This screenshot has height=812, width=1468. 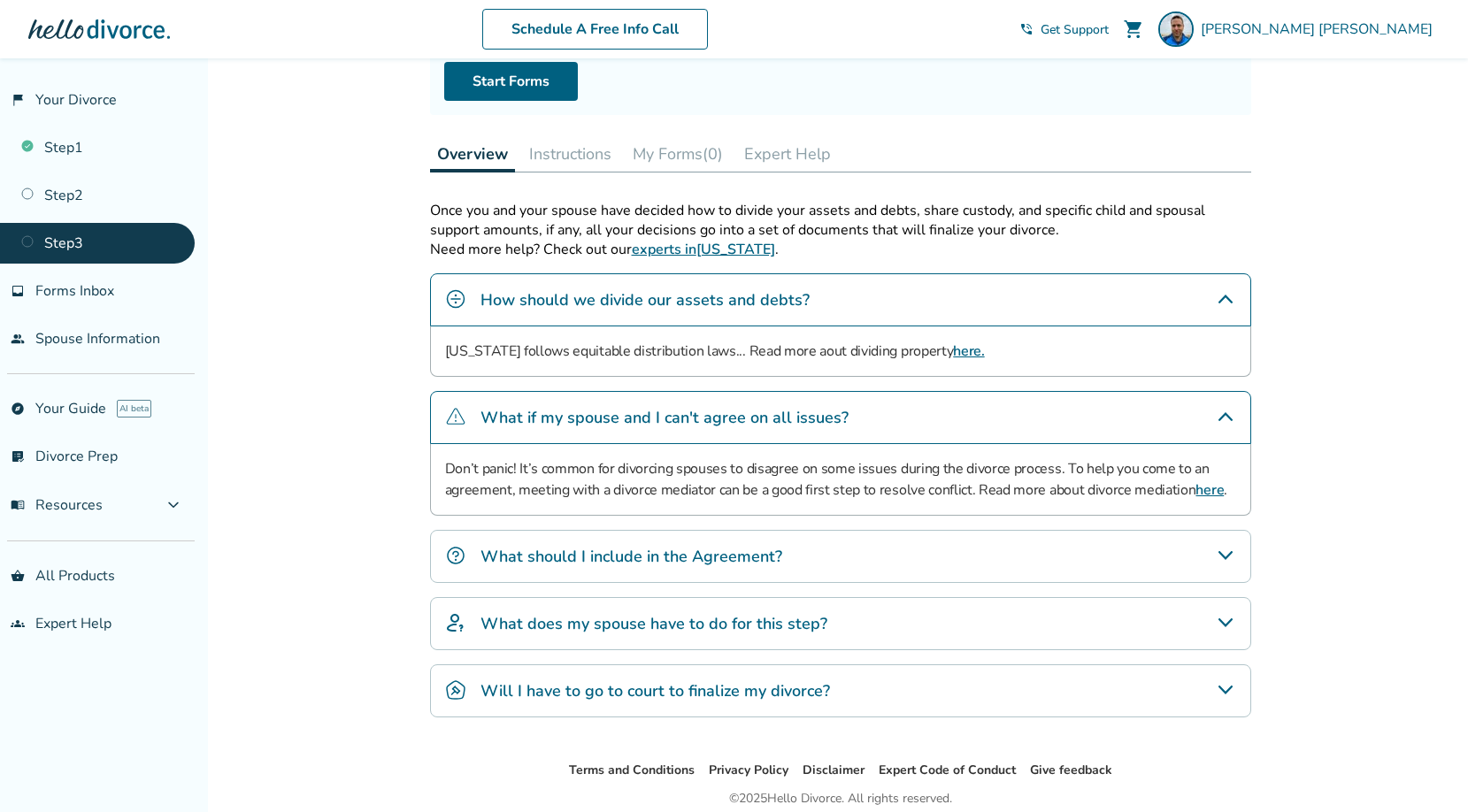 I want to click on h4: Will I have to go to court to finalize my divorce?, so click(x=655, y=692).